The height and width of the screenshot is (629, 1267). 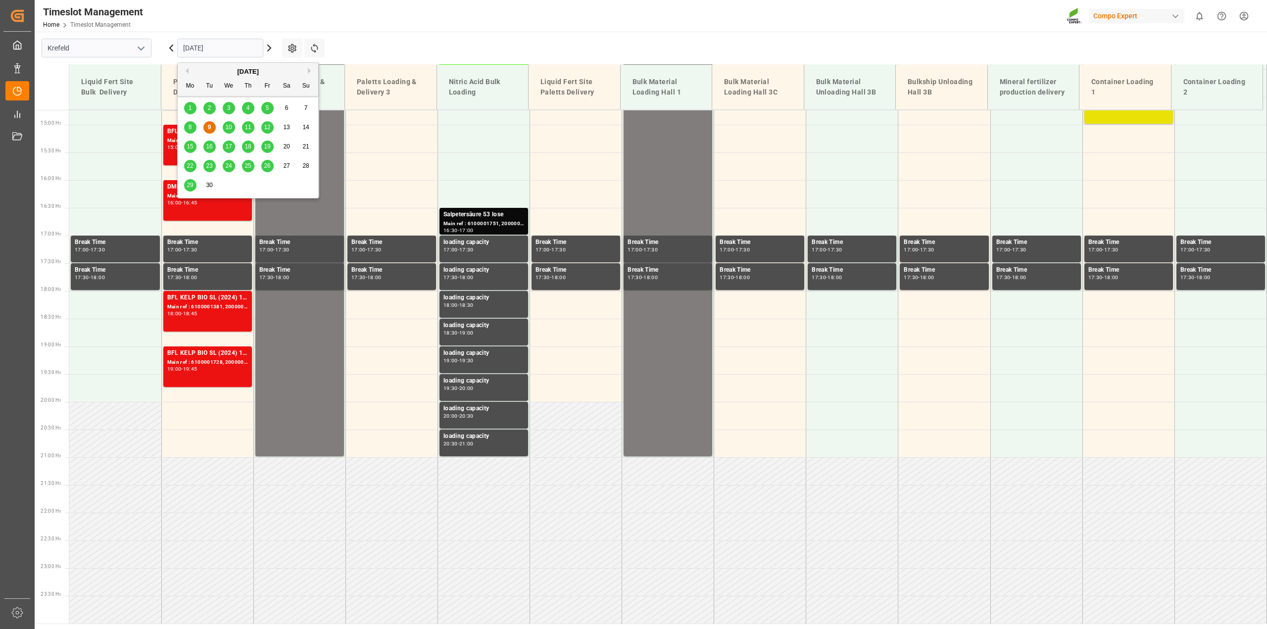 I want to click on button: Compo Expert, so click(x=1138, y=16).